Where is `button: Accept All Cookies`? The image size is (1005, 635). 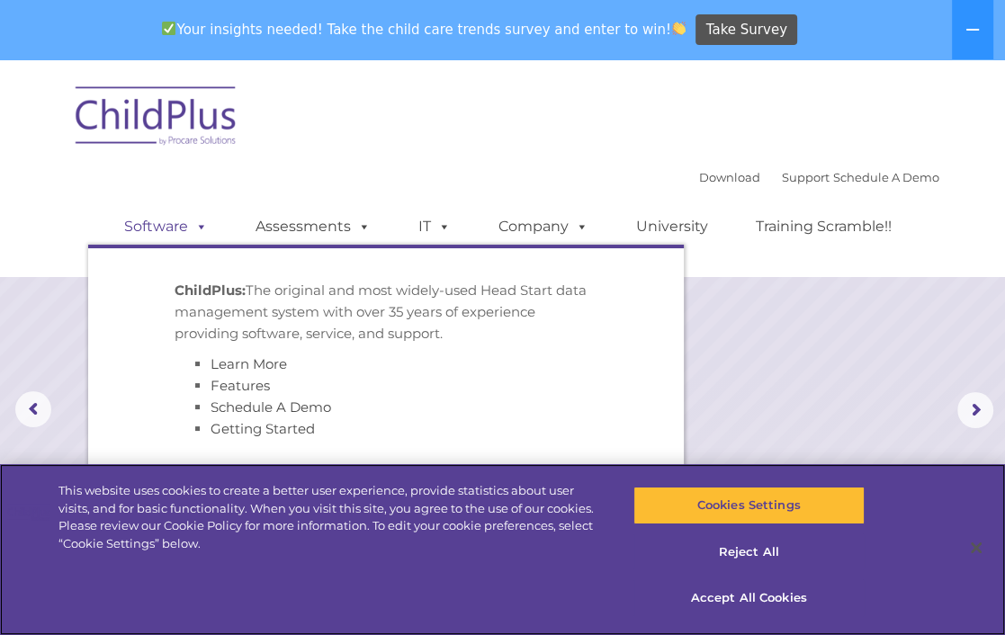
button: Accept All Cookies is located at coordinates (749, 599).